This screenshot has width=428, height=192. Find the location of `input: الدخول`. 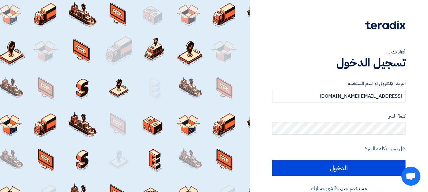

input: الدخول is located at coordinates (338, 168).